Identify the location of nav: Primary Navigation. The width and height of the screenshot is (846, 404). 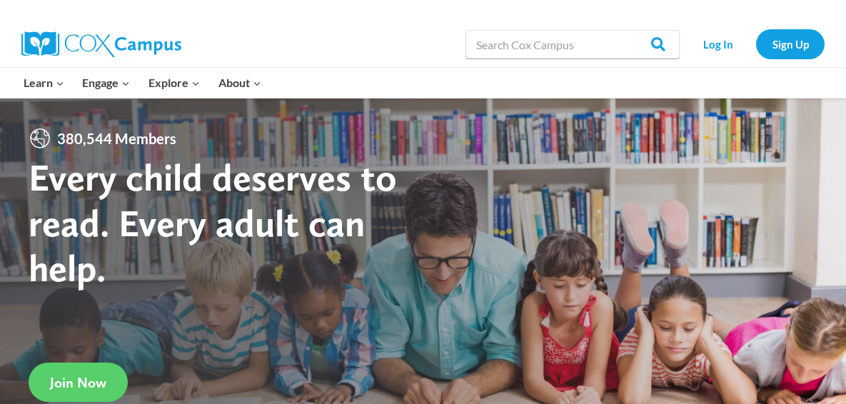
(142, 83).